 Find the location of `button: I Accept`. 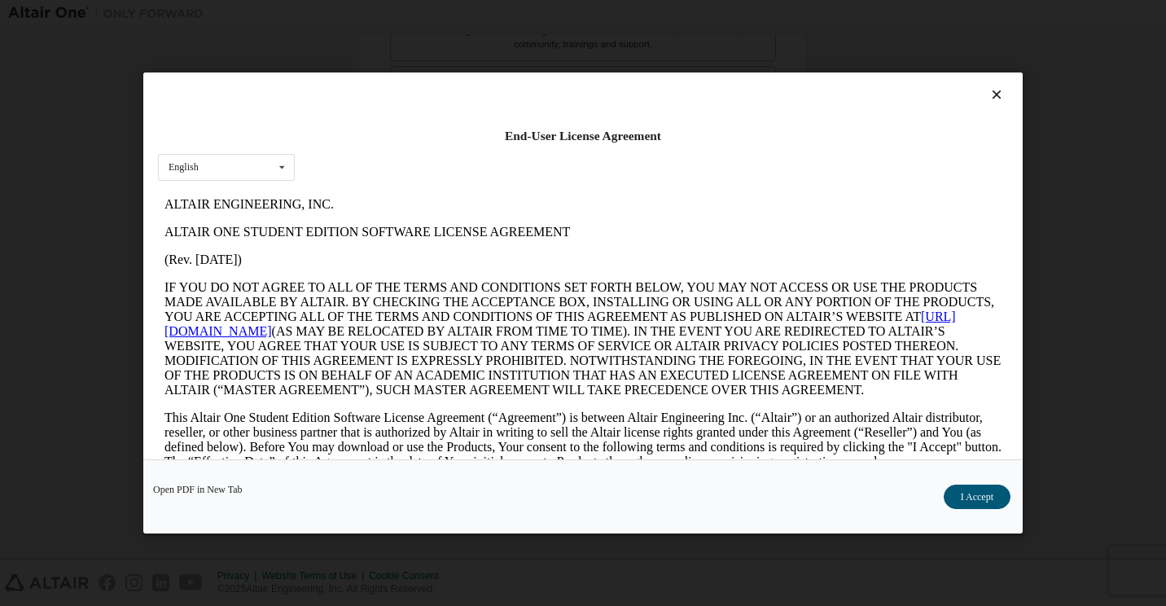

button: I Accept is located at coordinates (977, 497).